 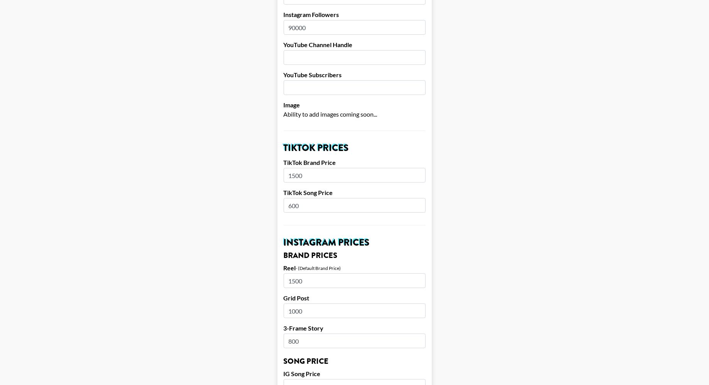 I want to click on label: 3-Frame Story, so click(x=354, y=328).